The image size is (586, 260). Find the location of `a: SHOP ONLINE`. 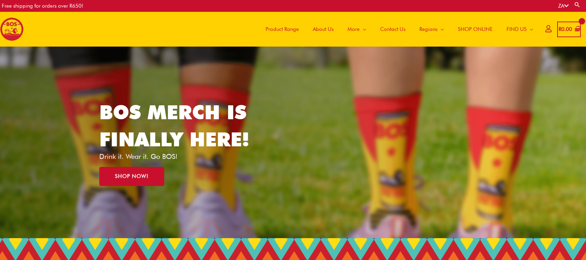

a: SHOP ONLINE is located at coordinates (475, 29).